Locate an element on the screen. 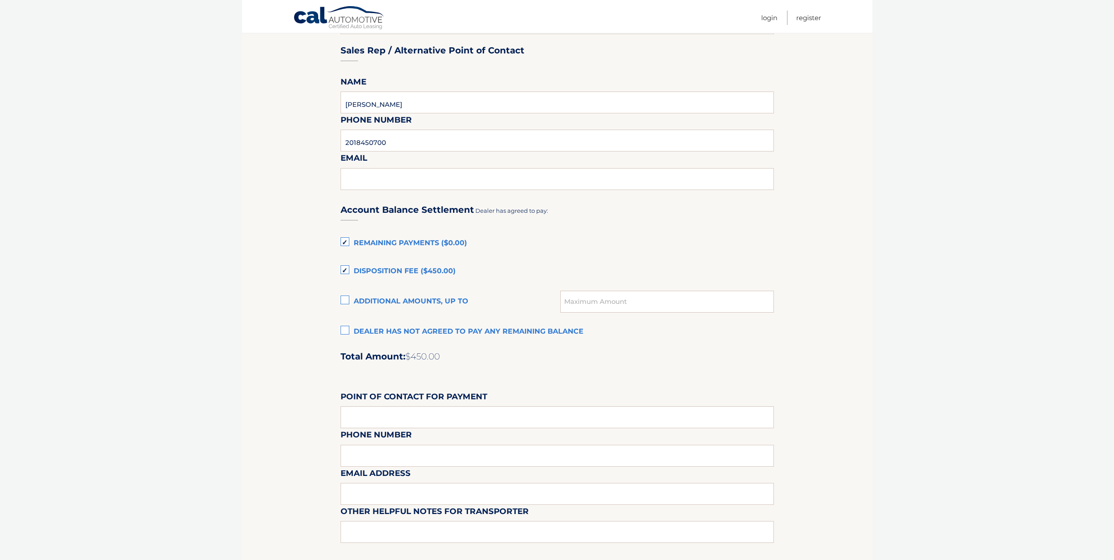 The height and width of the screenshot is (560, 1114). label: Disposition Fee ($450.00) is located at coordinates (557, 271).